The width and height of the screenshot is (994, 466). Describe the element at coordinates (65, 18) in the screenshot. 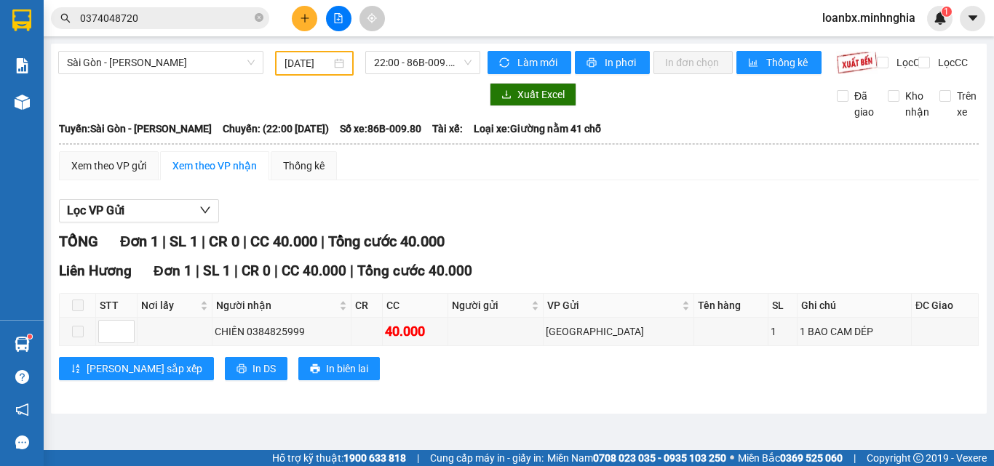

I see `span: search` at that location.